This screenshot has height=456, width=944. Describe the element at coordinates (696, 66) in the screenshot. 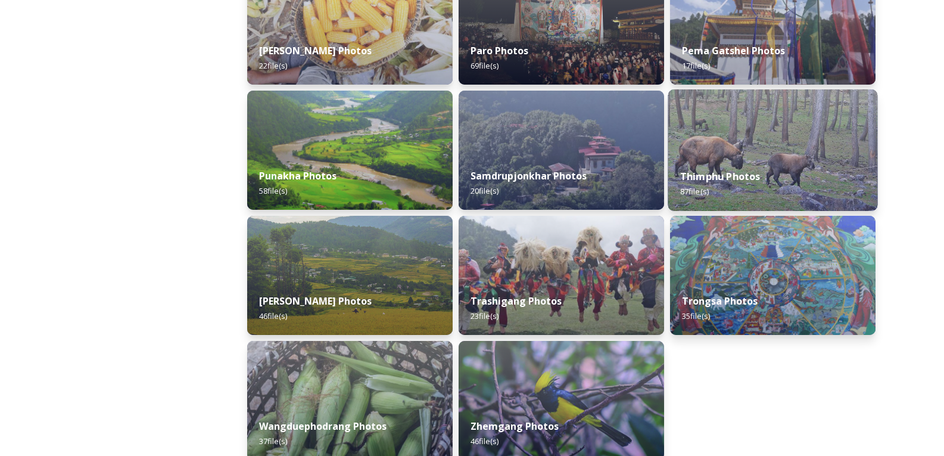

I see `span: 17 file(s)` at that location.